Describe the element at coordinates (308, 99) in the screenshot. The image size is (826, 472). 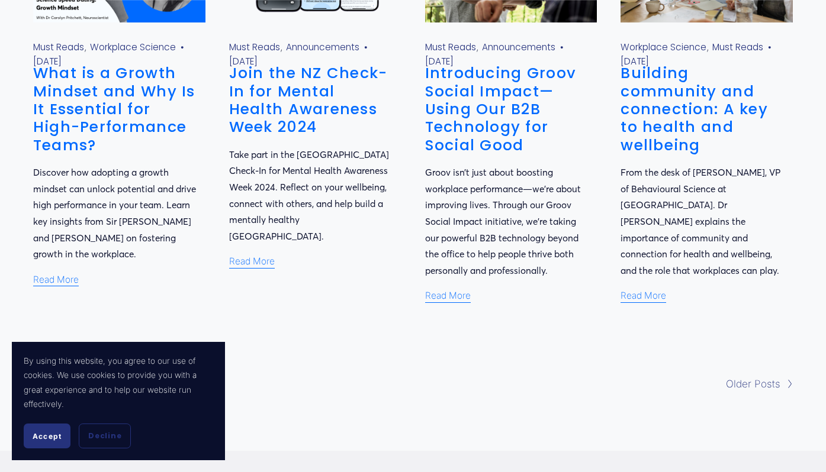
I see `a: Join the NZ Check-In for Mental Health Awareness Week 2024` at that location.